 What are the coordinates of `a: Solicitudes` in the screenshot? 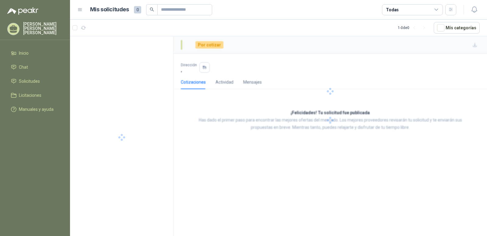 It's located at (35, 81).